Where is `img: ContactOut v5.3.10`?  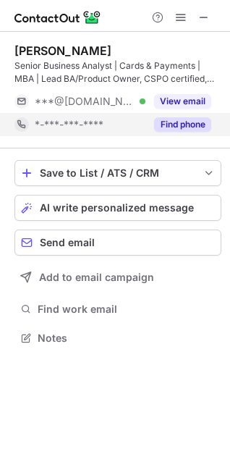
img: ContactOut v5.3.10 is located at coordinates (58, 17).